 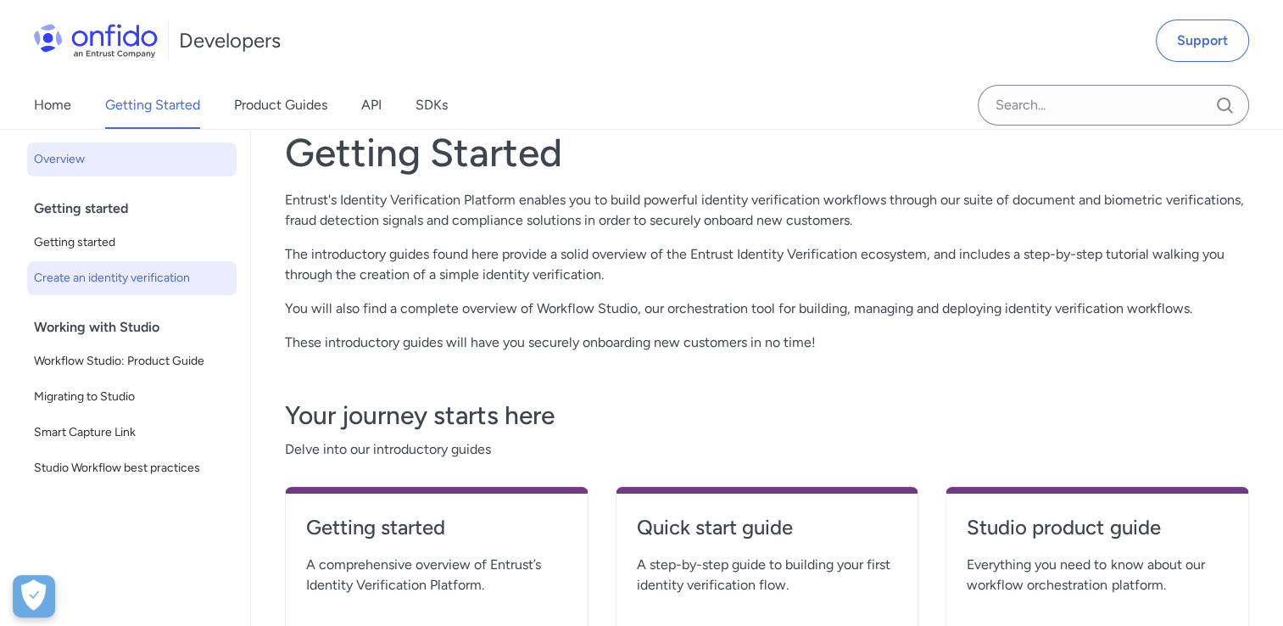 I want to click on a: Studio product guide, so click(x=1097, y=534).